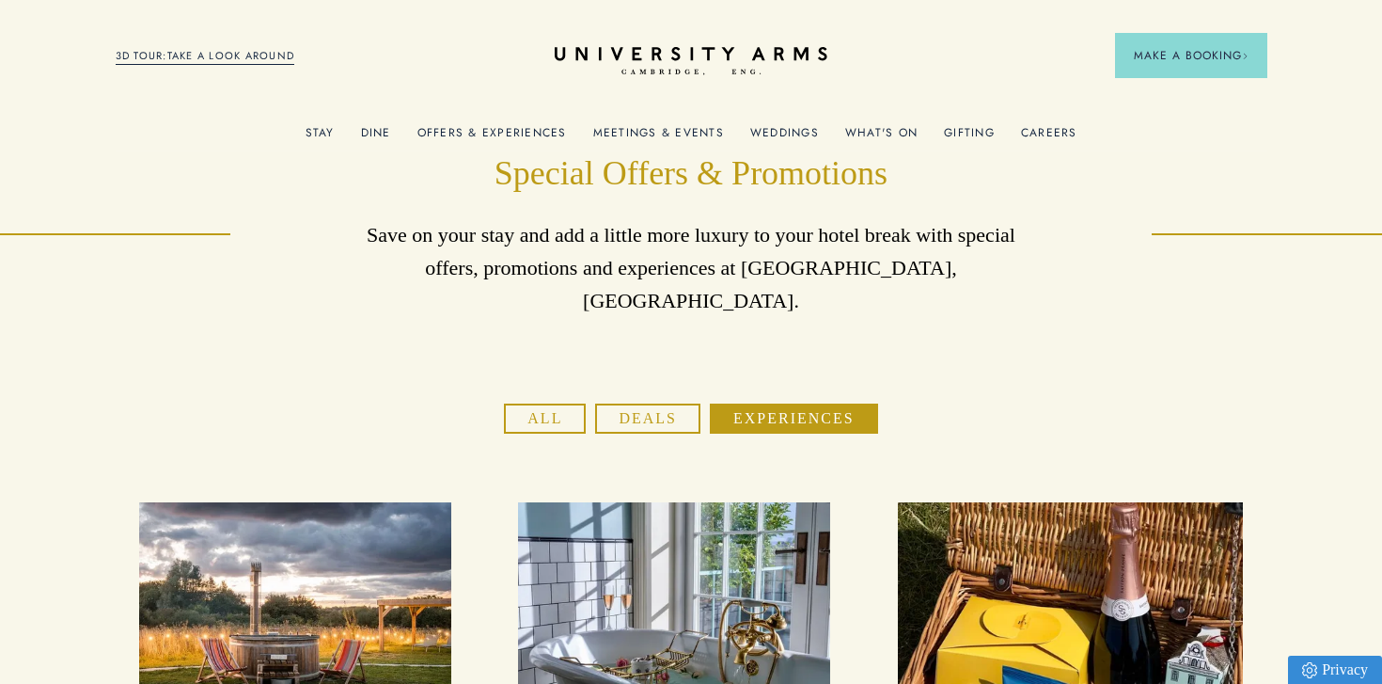 The width and height of the screenshot is (1382, 684). I want to click on a: Gifting, so click(969, 138).